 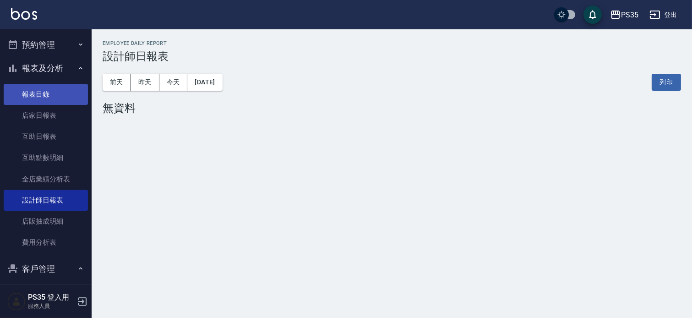 What do you see at coordinates (46, 94) in the screenshot?
I see `a: 報表目錄` at bounding box center [46, 94].